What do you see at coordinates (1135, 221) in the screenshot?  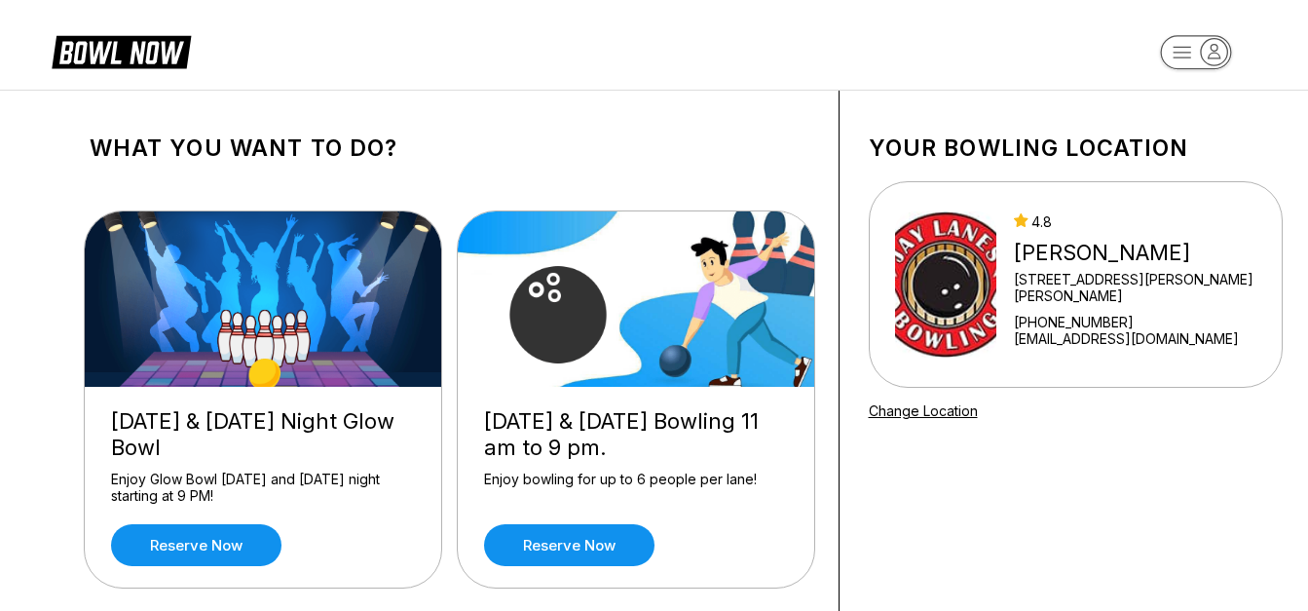 I see `div: 4.8` at bounding box center [1135, 221].